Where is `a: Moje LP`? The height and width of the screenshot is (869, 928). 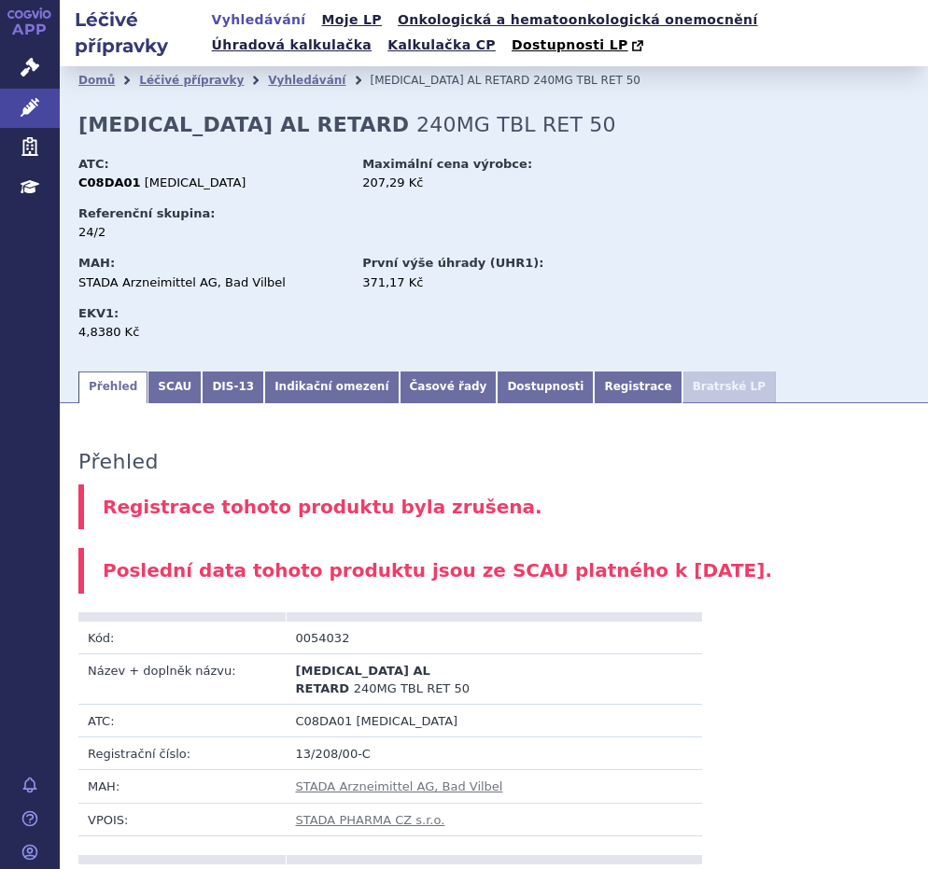
a: Moje LP is located at coordinates (352, 20).